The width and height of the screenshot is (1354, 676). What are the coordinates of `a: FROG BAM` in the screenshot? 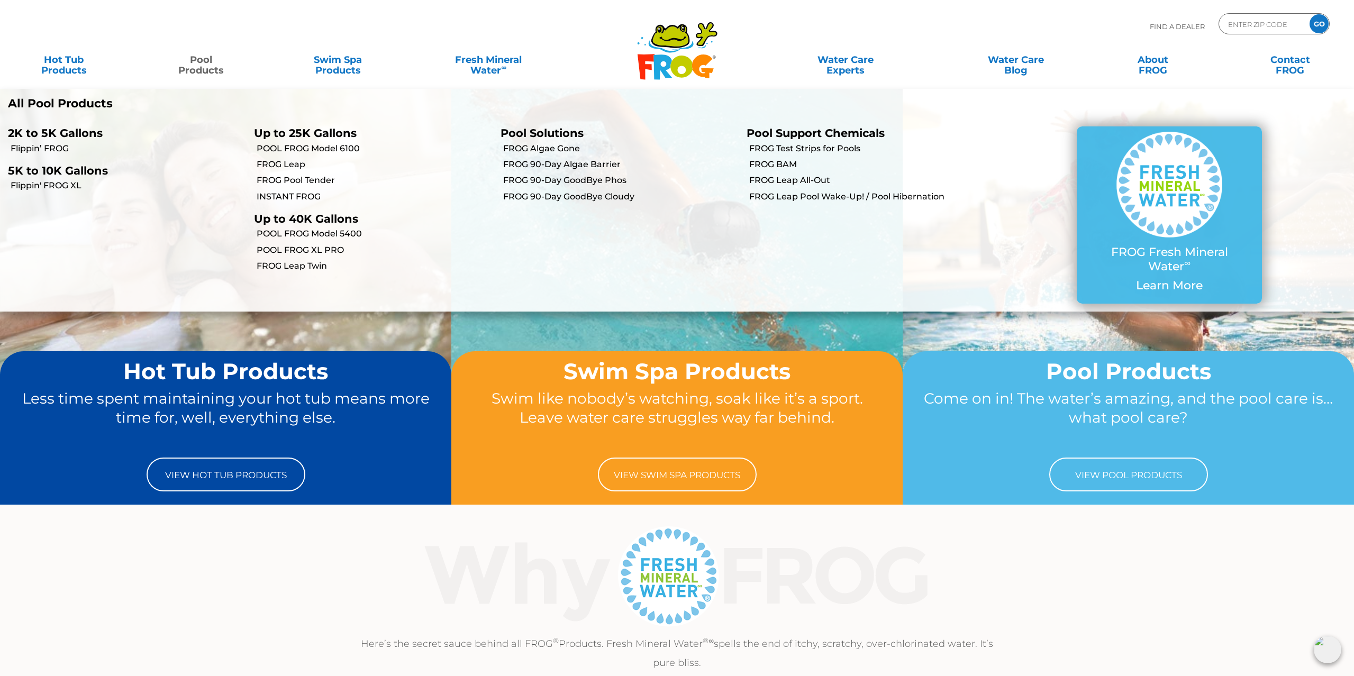 It's located at (867, 165).